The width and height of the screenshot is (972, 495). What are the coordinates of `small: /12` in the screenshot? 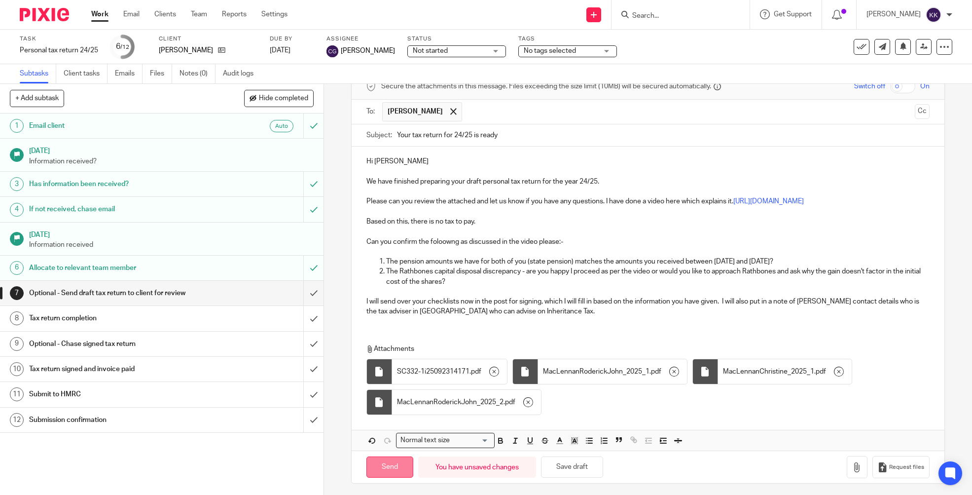 It's located at (125, 47).